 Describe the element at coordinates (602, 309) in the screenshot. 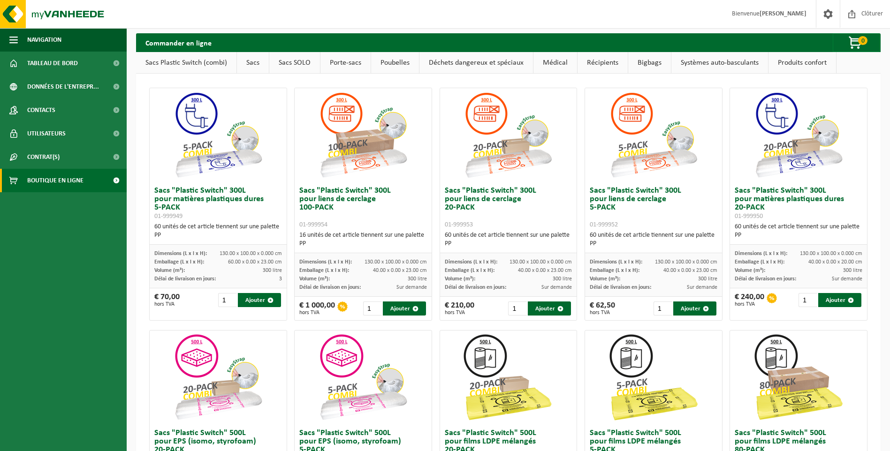

I see `div: € 62,50` at that location.